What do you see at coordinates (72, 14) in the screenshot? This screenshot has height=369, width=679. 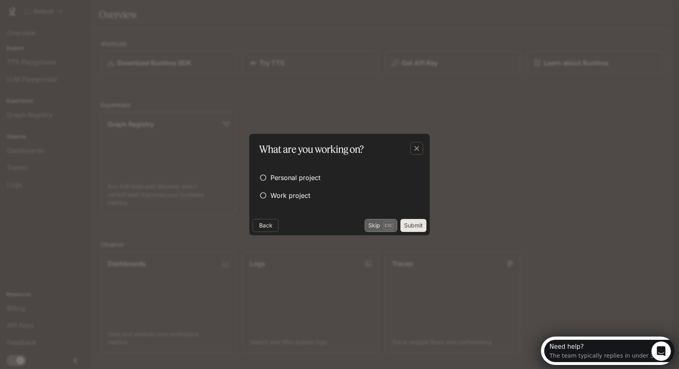 I see `div: Open Intercom Messenger` at bounding box center [72, 14].